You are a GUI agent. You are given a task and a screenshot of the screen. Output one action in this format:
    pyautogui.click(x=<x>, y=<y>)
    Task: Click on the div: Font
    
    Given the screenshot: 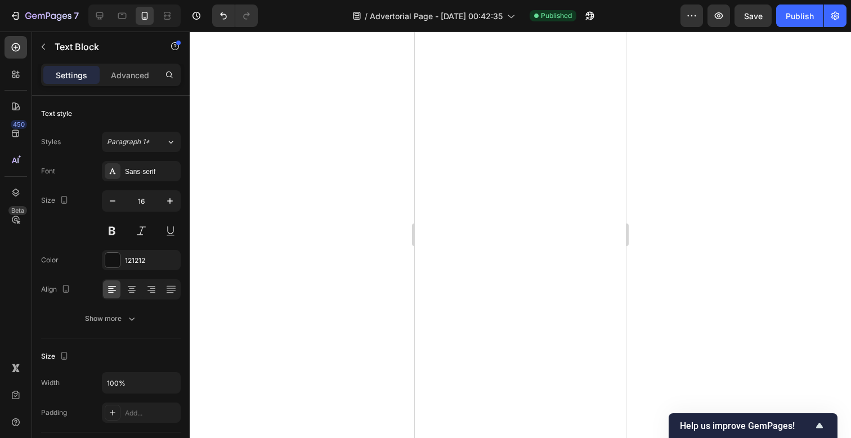 What is the action you would take?
    pyautogui.click(x=48, y=171)
    